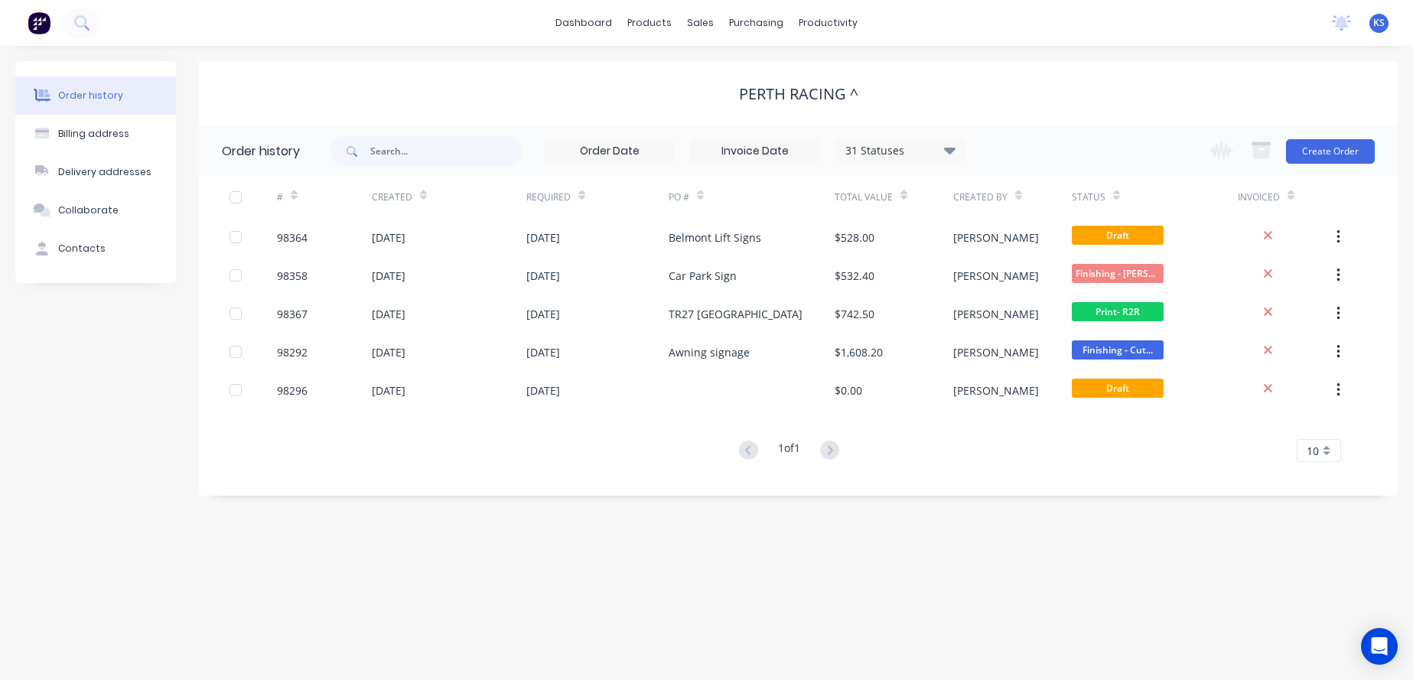 This screenshot has width=1413, height=680. Describe the element at coordinates (292, 390) in the screenshot. I see `div: 98296` at that location.